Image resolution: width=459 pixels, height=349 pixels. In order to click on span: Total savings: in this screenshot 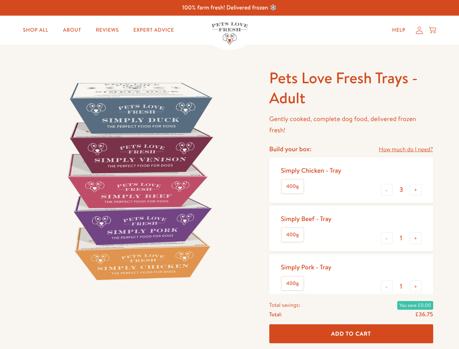, I will do `click(285, 305)`.